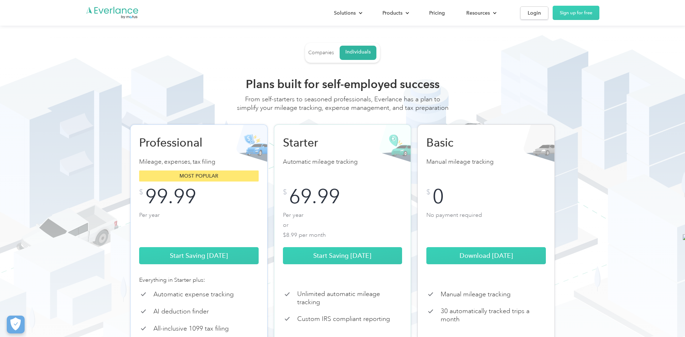 The height and width of the screenshot is (337, 685). What do you see at coordinates (486, 224) in the screenshot?
I see `p: No payment required` at bounding box center [486, 224].